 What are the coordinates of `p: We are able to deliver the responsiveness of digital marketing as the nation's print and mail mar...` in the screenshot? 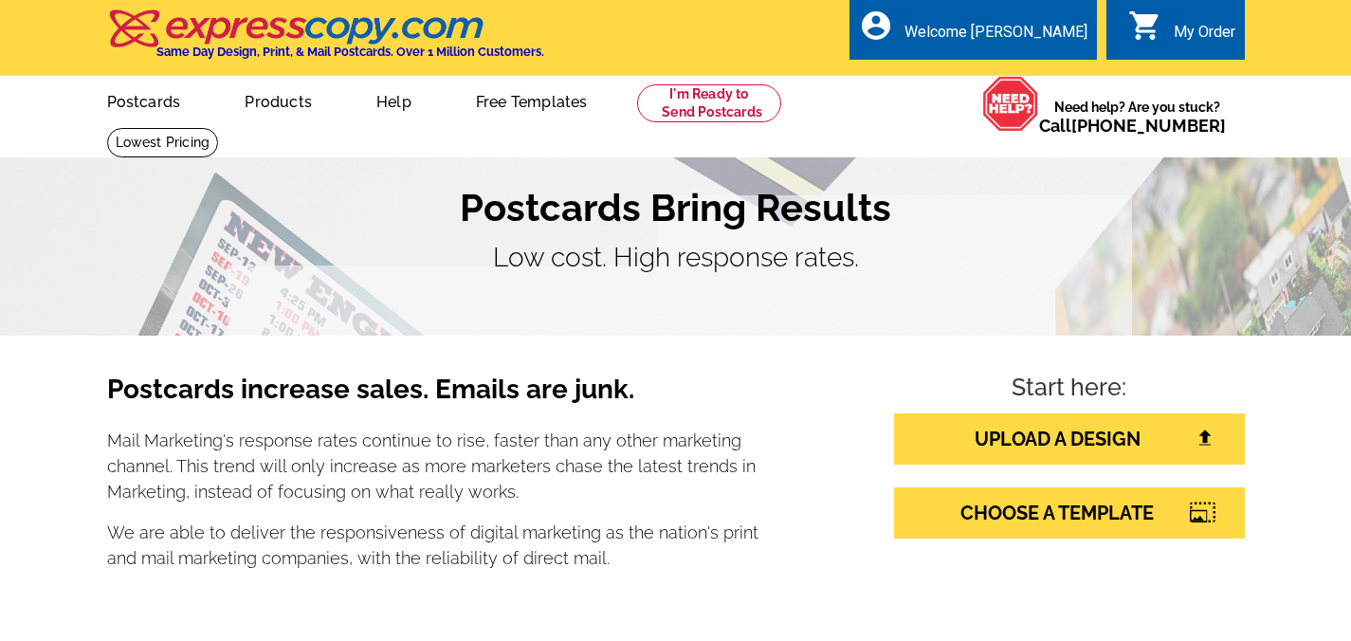 It's located at (433, 545).